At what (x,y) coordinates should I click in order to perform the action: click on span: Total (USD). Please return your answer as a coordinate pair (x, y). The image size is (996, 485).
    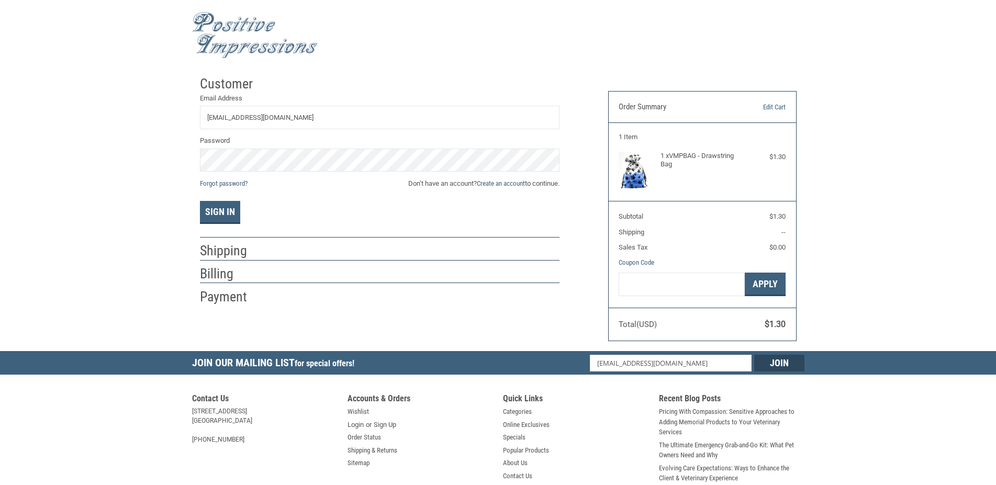
    Looking at the image, I should click on (637, 324).